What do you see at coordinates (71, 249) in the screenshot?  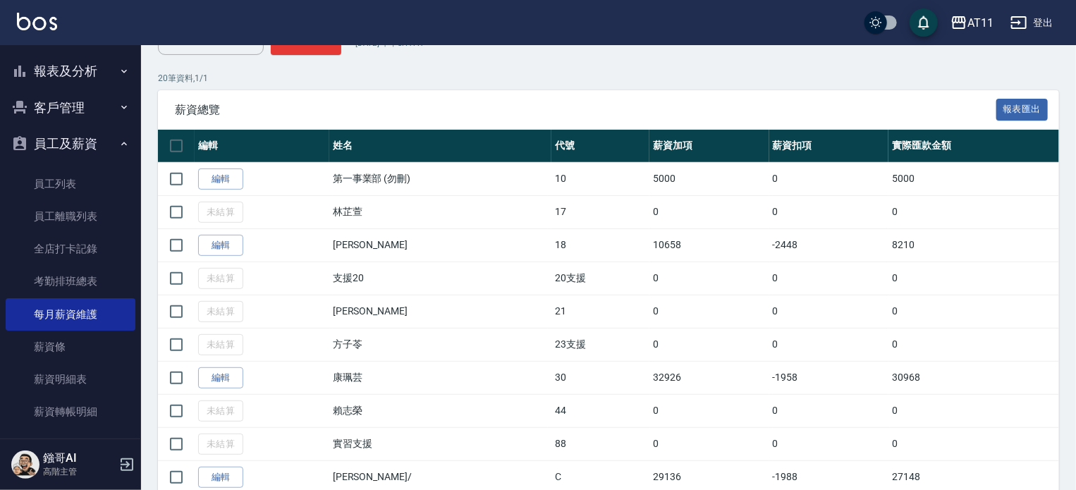 I see `a: 全店打卡記錄` at bounding box center [71, 249].